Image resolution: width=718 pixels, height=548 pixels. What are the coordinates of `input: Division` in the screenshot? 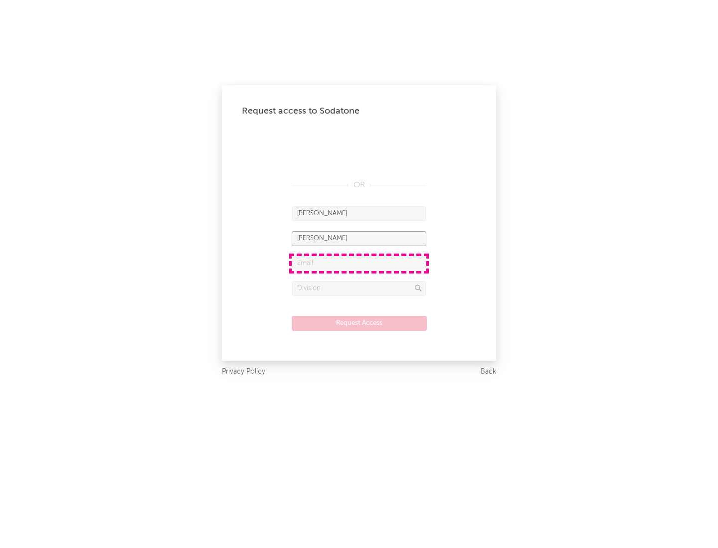 It's located at (359, 289).